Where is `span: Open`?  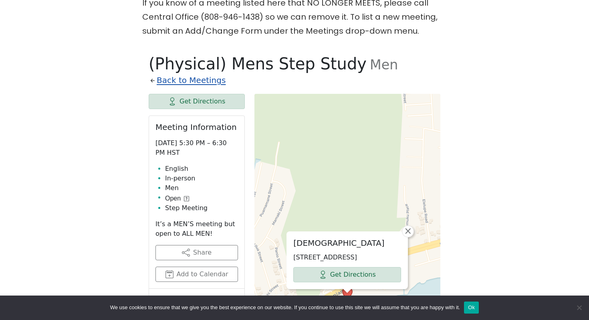 span: Open is located at coordinates (173, 198).